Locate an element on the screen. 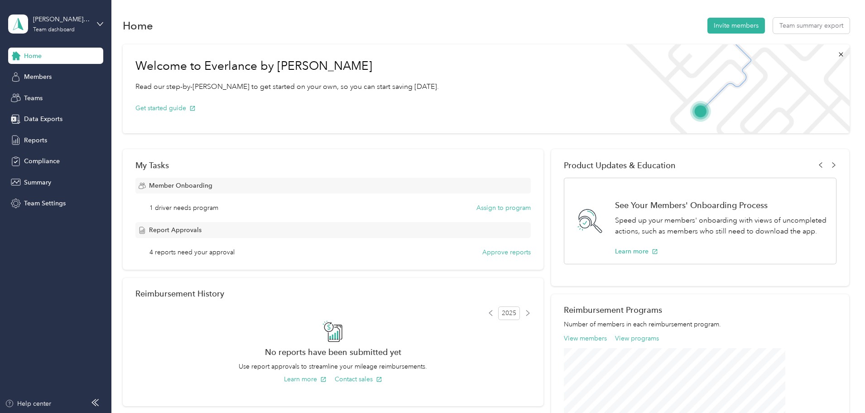 This screenshot has height=413, width=865. div: Help center is located at coordinates (28, 403).